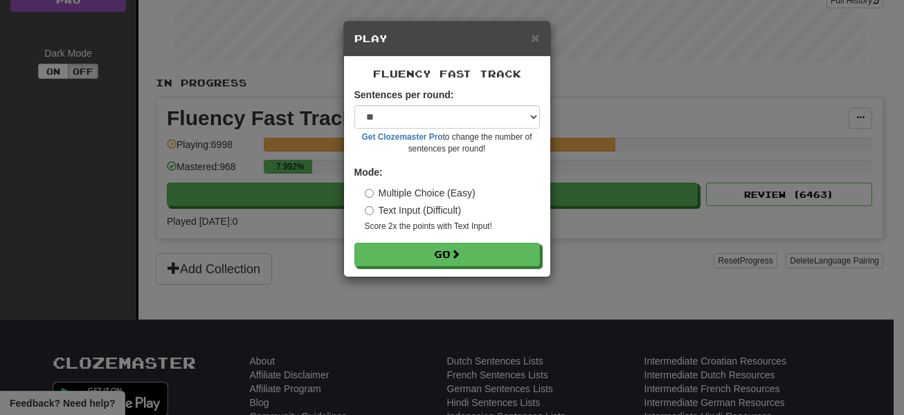 Image resolution: width=904 pixels, height=415 pixels. What do you see at coordinates (452, 226) in the screenshot?
I see `small: Score 2x the points with Text Input !` at bounding box center [452, 226].